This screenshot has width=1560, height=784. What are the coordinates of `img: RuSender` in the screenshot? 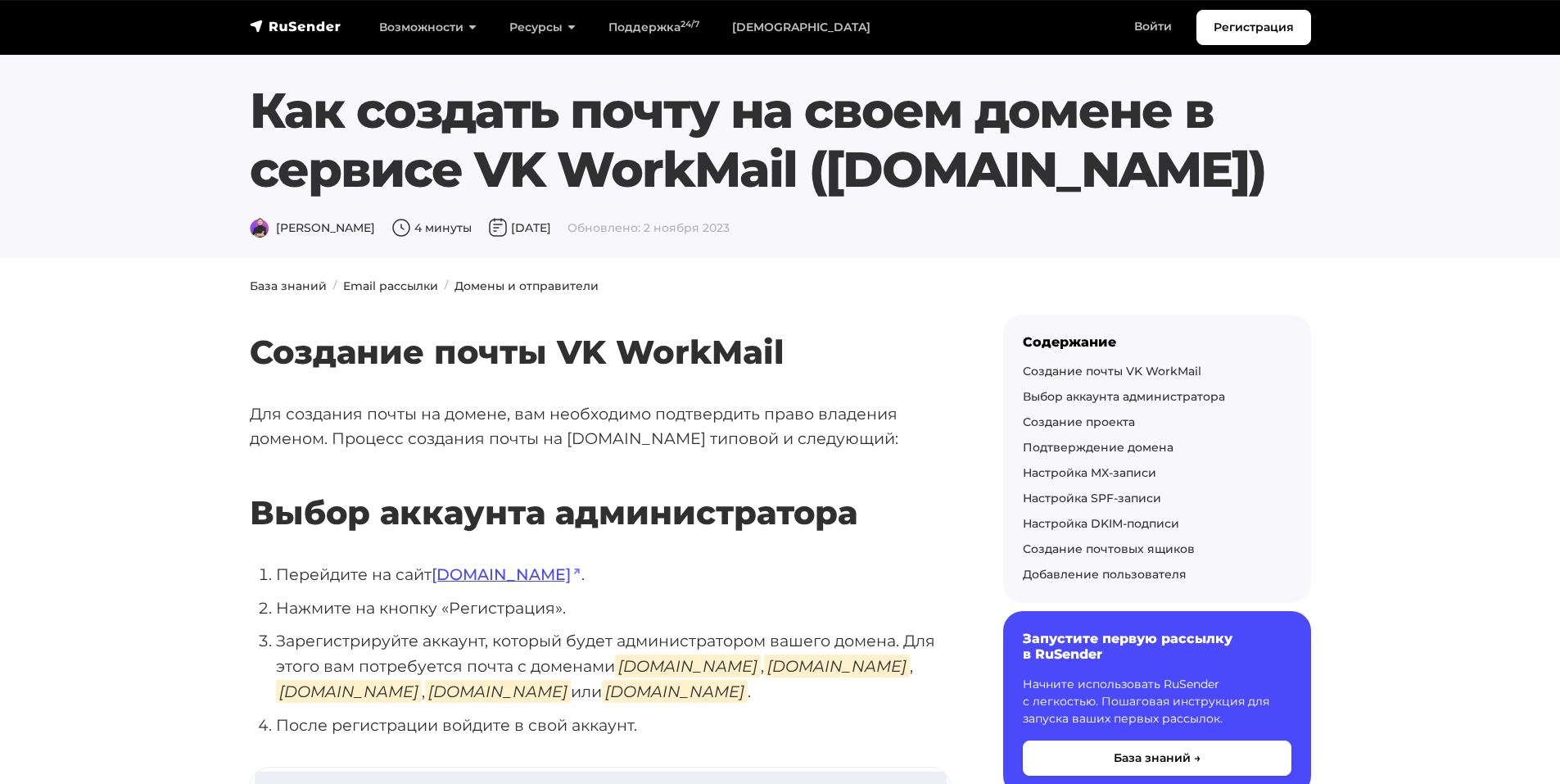 It's located at (296, 26).